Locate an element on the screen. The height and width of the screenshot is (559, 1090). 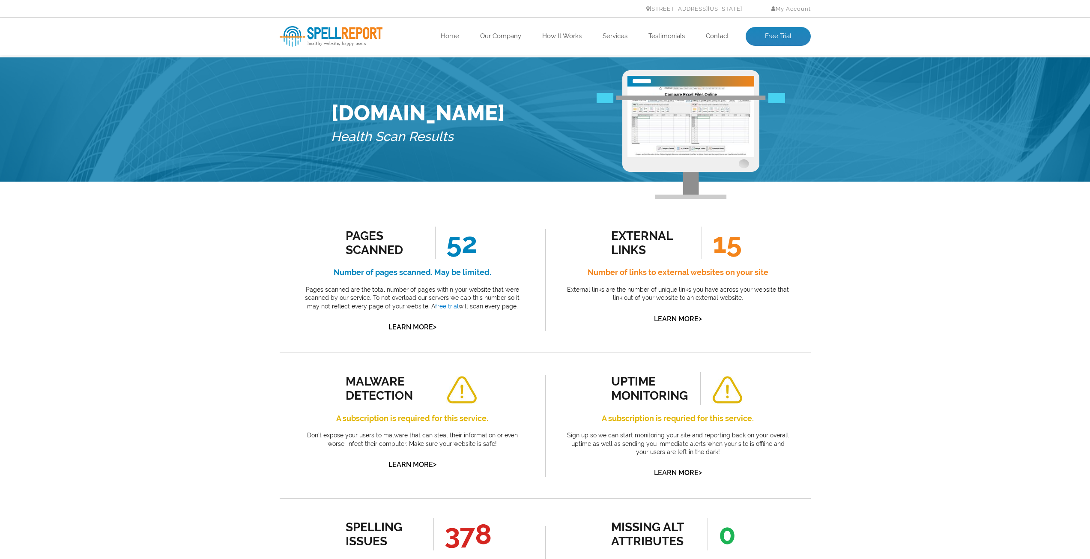
h4: A subscription is required for this service. is located at coordinates (412, 418).